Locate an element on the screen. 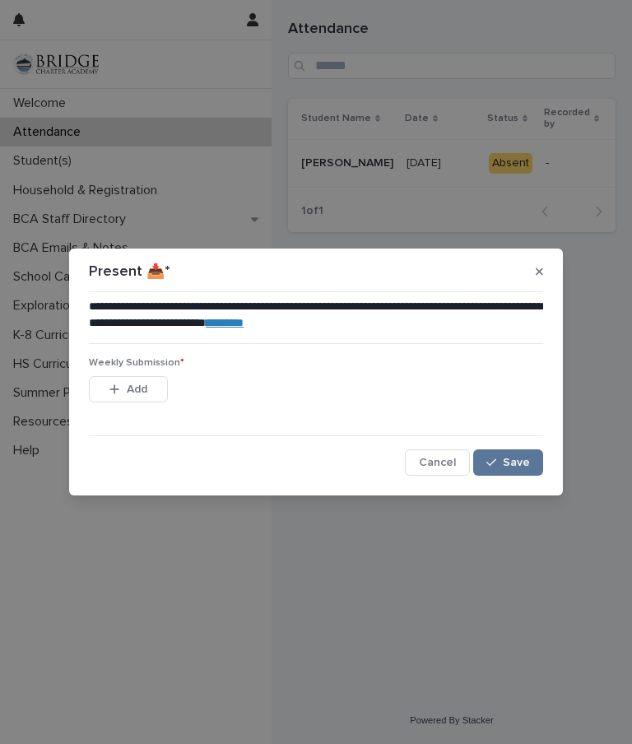 This screenshot has width=632, height=744. button: Add is located at coordinates (128, 389).